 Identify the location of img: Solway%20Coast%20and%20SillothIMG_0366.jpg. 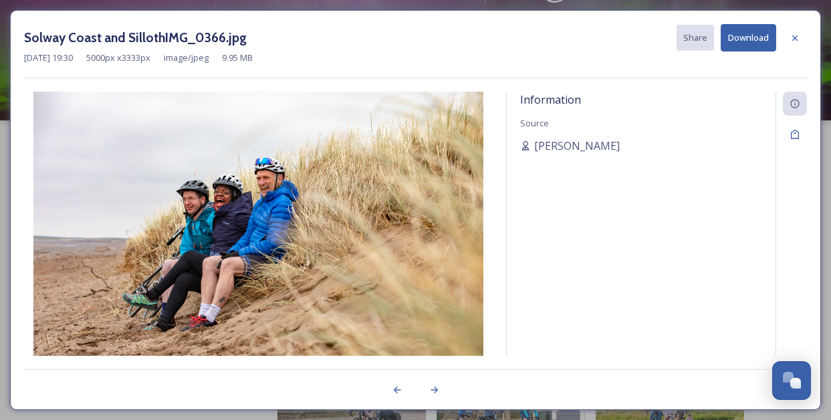
(258, 241).